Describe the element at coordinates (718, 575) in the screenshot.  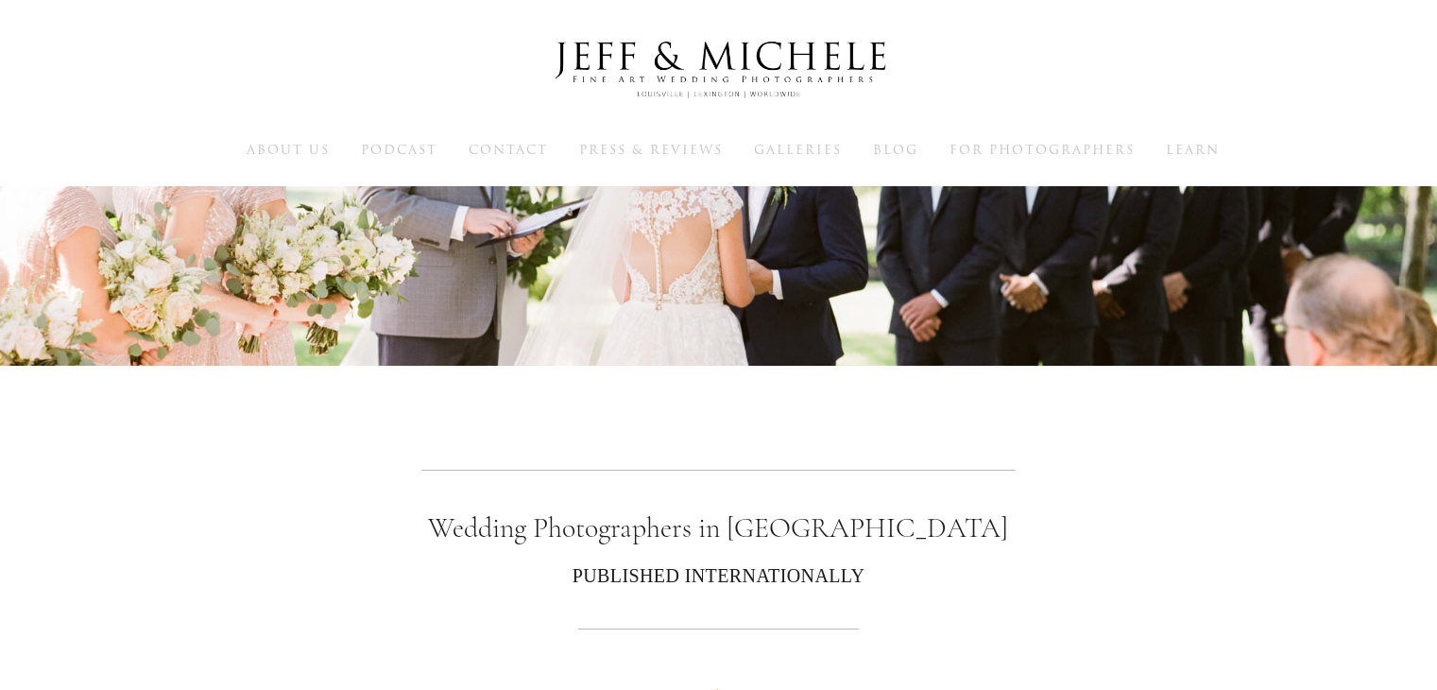
I see `h2: PUBLISHED INTERNATIONALLY` at that location.